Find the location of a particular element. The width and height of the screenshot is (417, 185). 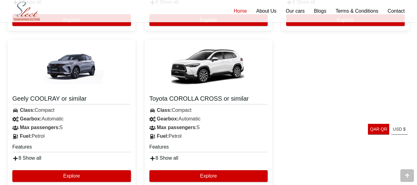

h4: Toyota COROLLA CROSS or similar is located at coordinates (209, 99).